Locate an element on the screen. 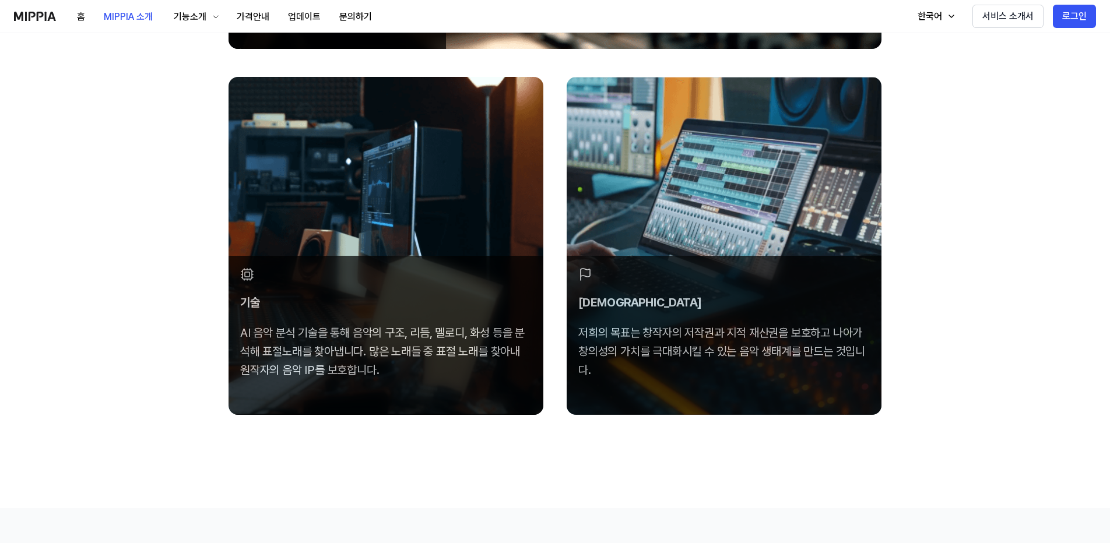  button: 업데이트 is located at coordinates (304, 17).